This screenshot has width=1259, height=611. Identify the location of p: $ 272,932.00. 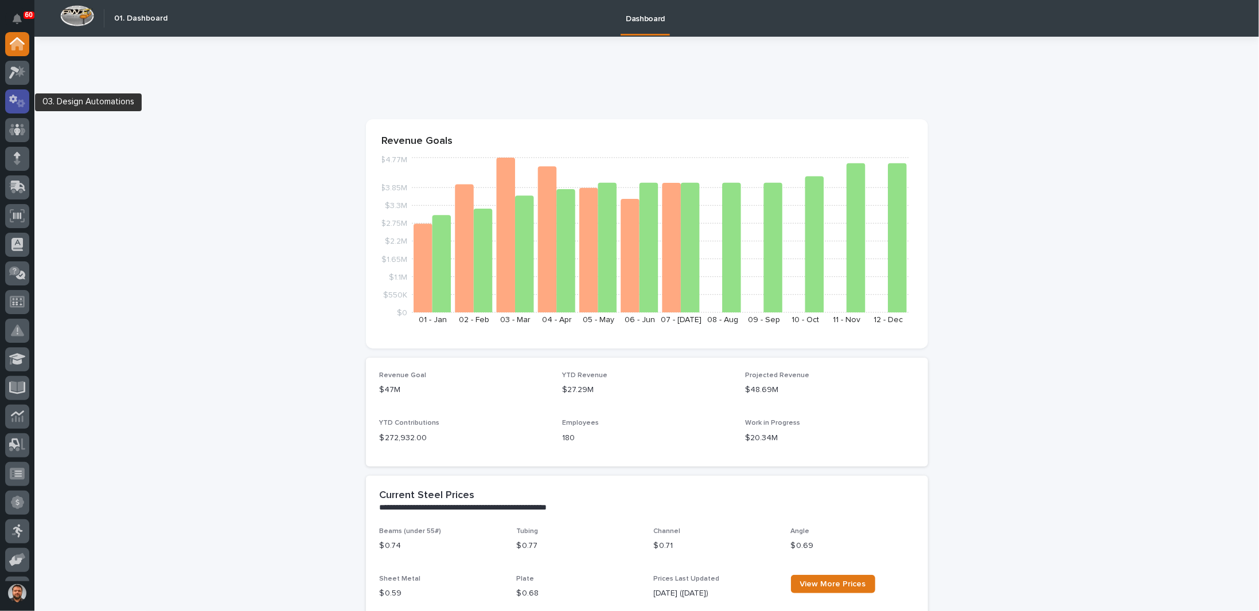
(464, 438).